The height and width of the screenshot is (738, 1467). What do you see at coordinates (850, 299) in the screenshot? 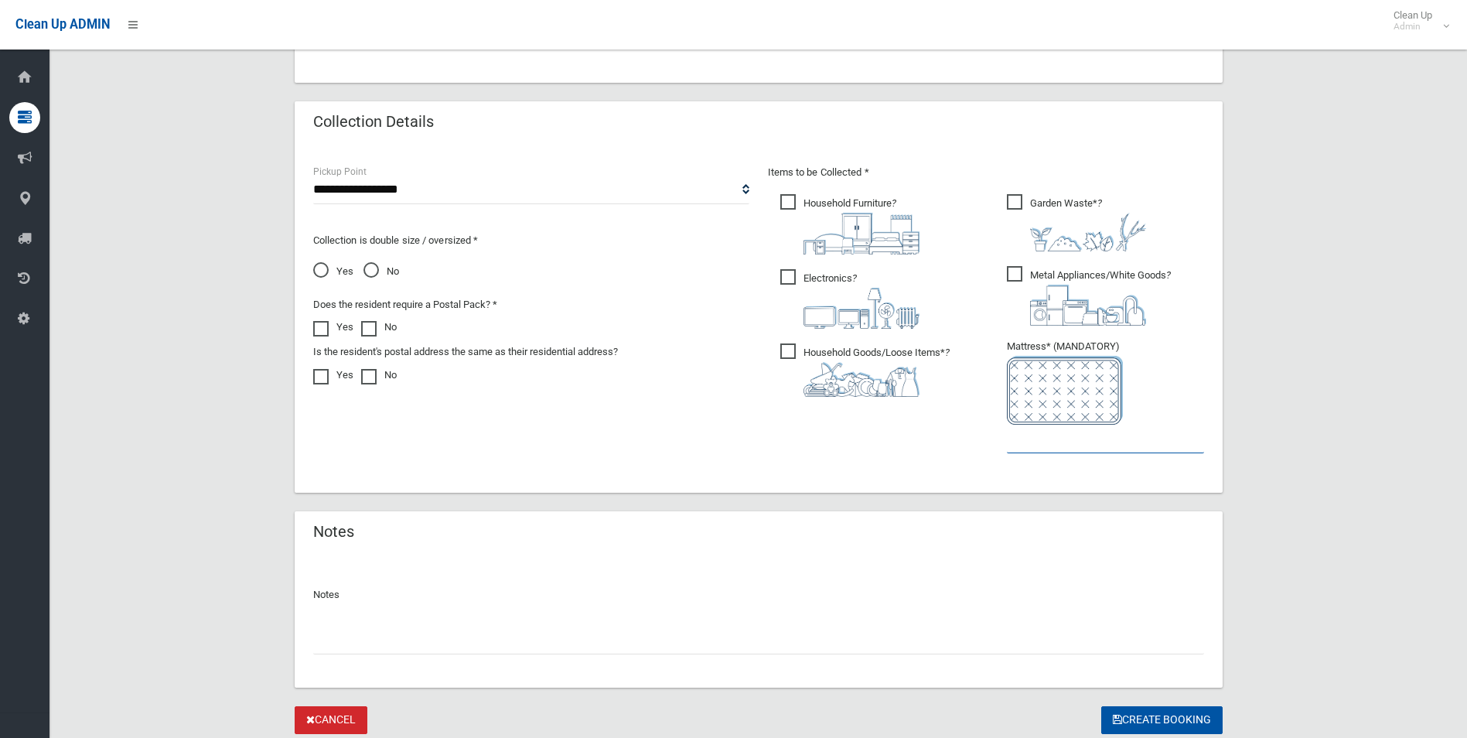
I see `span: Electronics` at bounding box center [850, 299].